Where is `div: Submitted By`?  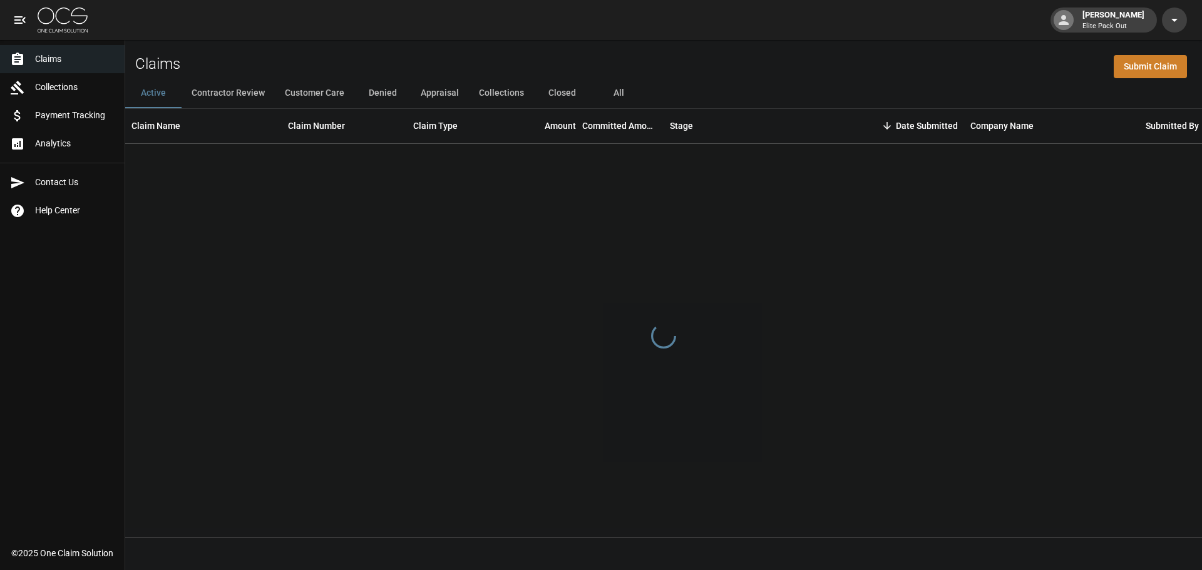
div: Submitted By is located at coordinates (1172, 126).